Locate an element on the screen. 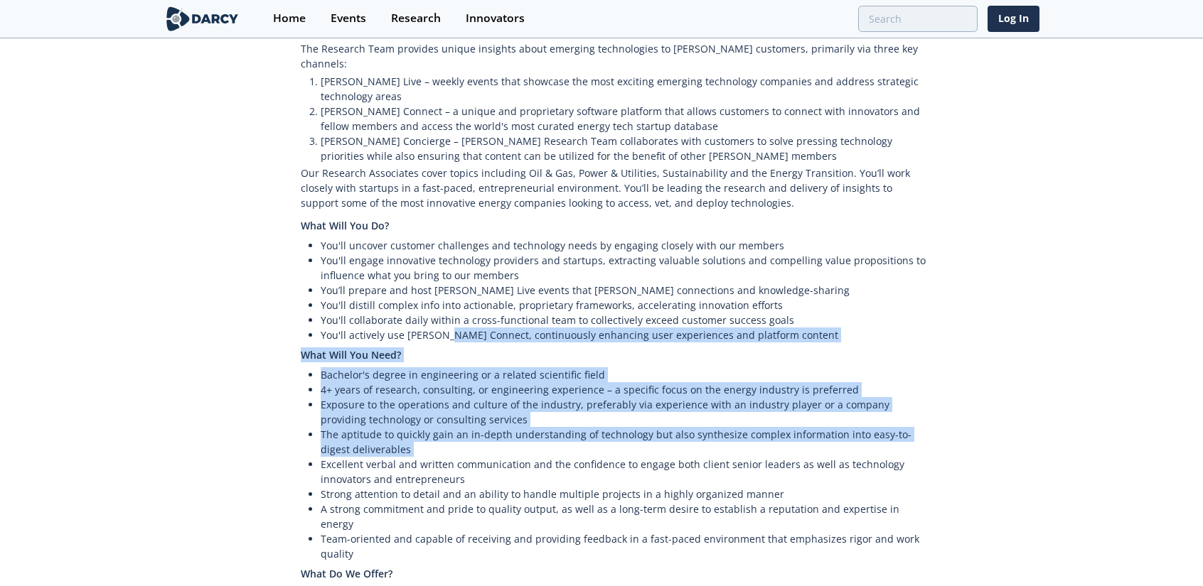 Image resolution: width=1203 pixels, height=586 pixels. li: The aptitude to quickly gain an in-depth understanding of technology but also synthesize complex ... is located at coordinates (626, 442).